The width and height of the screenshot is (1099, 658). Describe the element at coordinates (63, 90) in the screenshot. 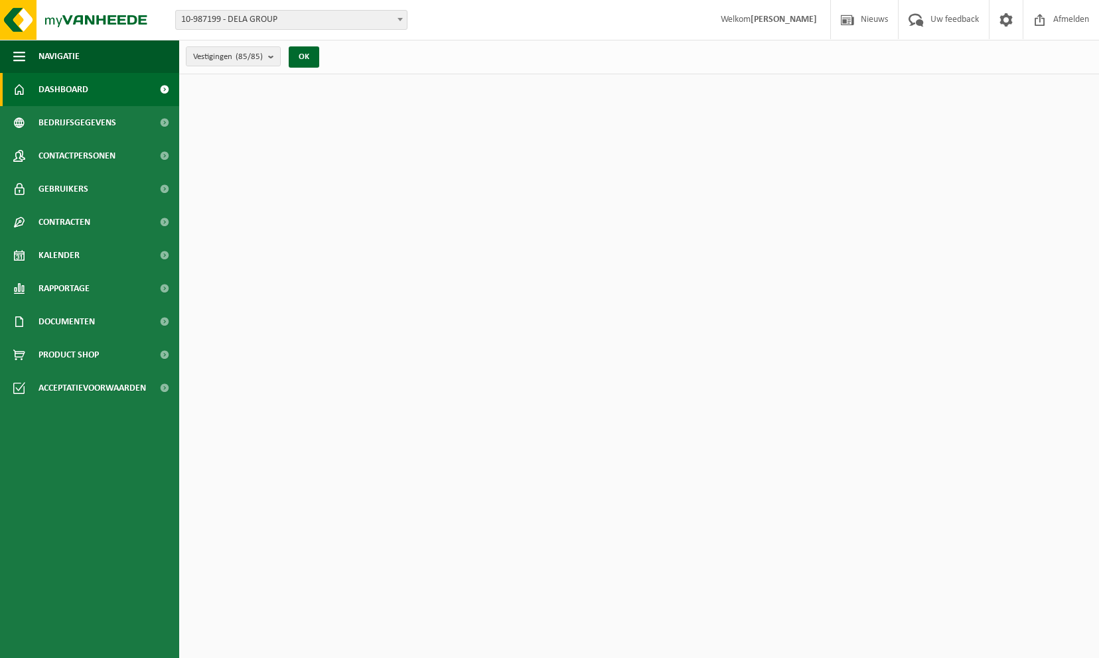

I see `span: Dashboard` at that location.